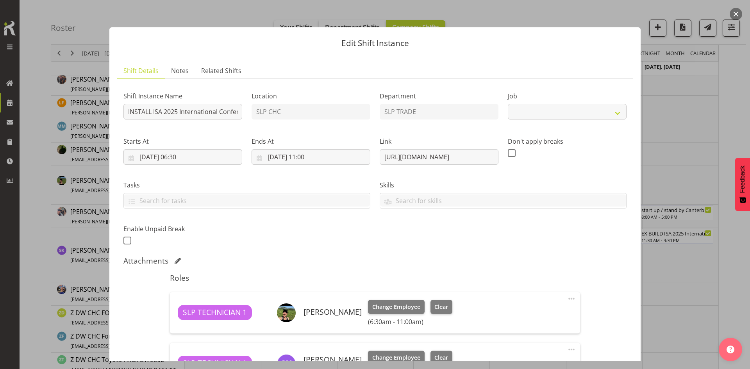 The image size is (750, 369). Describe the element at coordinates (567, 96) in the screenshot. I see `label: Job` at that location.